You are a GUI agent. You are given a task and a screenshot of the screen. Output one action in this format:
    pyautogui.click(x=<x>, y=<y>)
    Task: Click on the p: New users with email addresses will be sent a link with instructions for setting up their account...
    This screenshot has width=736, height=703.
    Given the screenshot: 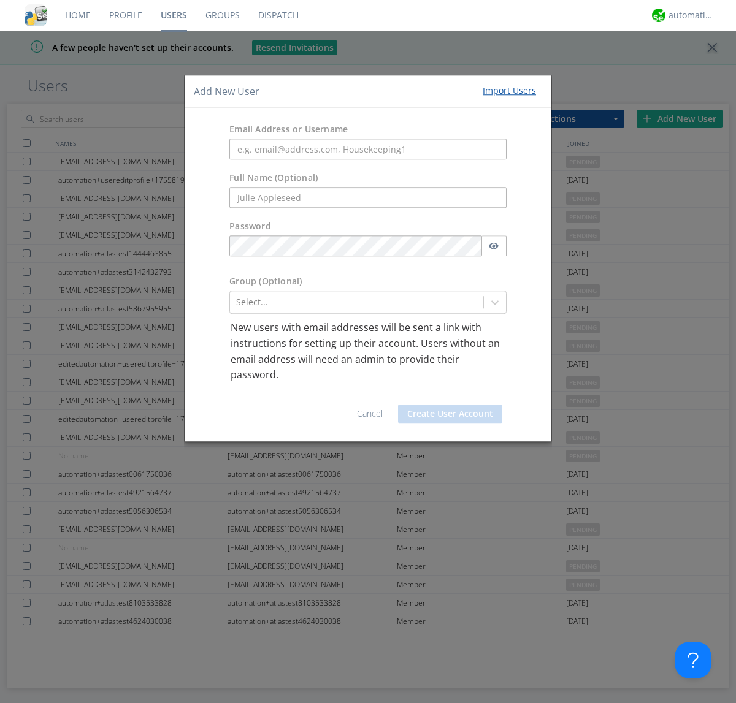 What is the action you would take?
    pyautogui.click(x=368, y=352)
    